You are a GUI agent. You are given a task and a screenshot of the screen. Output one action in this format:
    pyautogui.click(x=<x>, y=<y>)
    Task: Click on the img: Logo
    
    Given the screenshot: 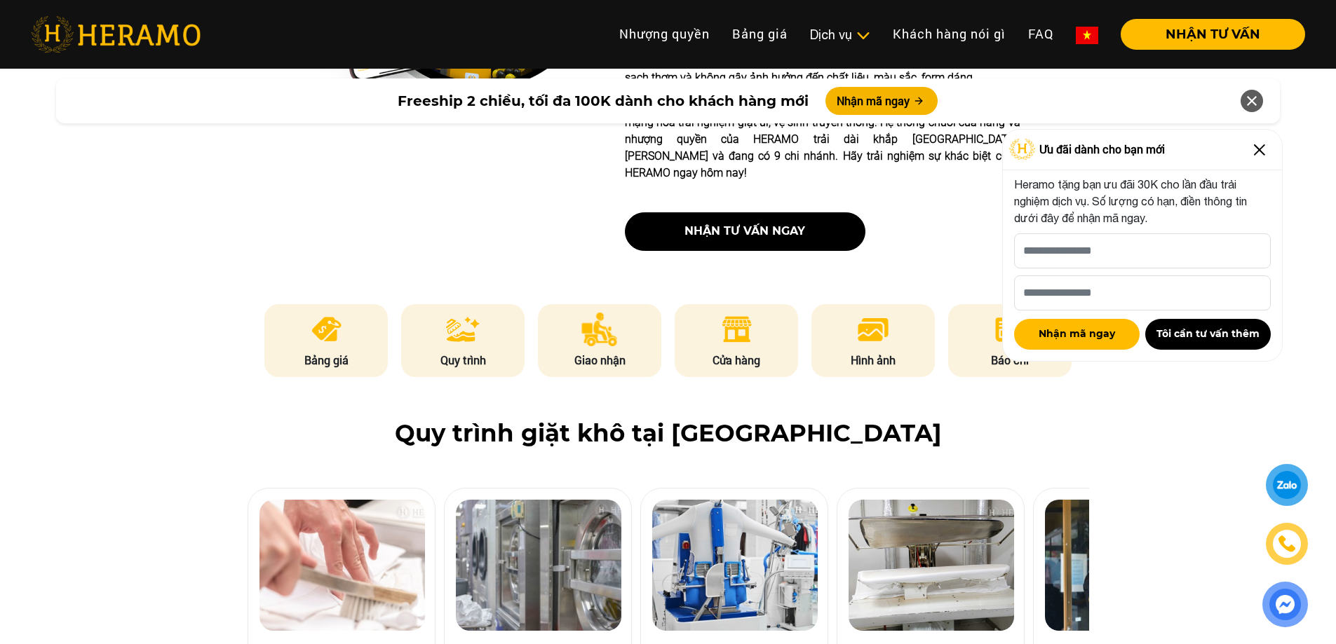 What is the action you would take?
    pyautogui.click(x=1022, y=149)
    